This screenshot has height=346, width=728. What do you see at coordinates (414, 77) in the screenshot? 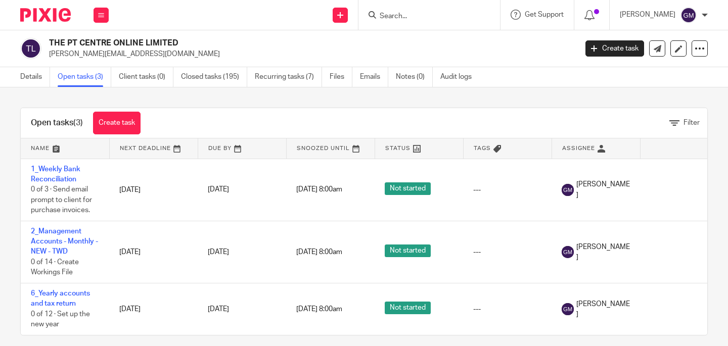
I see `a: Notes (0)` at bounding box center [414, 77].